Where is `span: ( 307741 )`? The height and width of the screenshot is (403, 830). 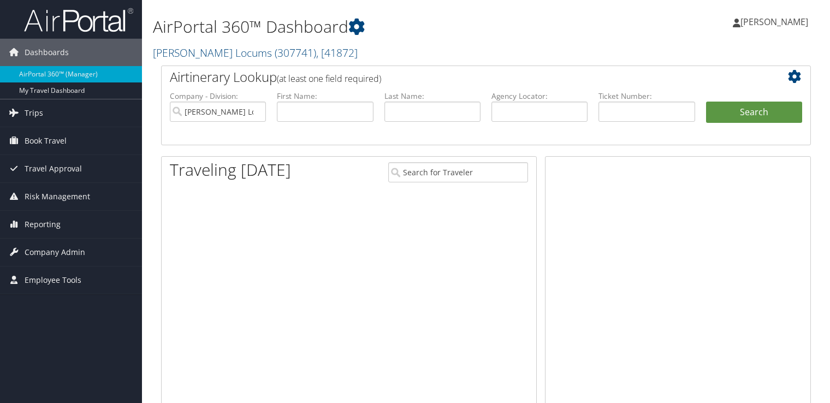 span: ( 307741 ) is located at coordinates (295, 52).